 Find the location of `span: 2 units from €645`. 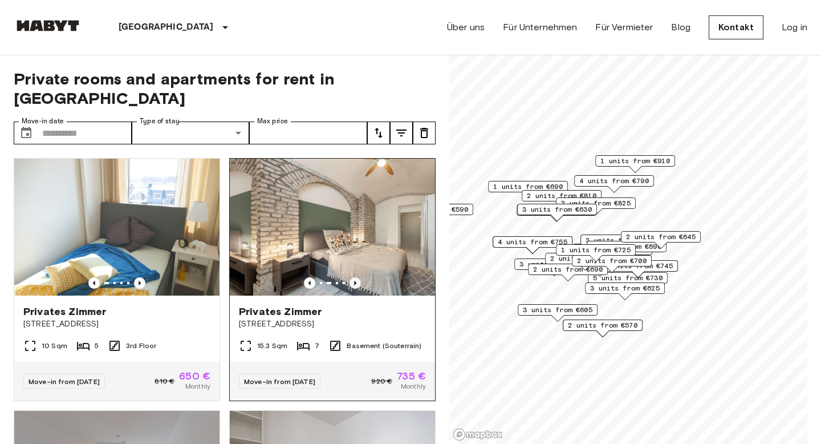

span: 2 units from €645 is located at coordinates (661, 237).